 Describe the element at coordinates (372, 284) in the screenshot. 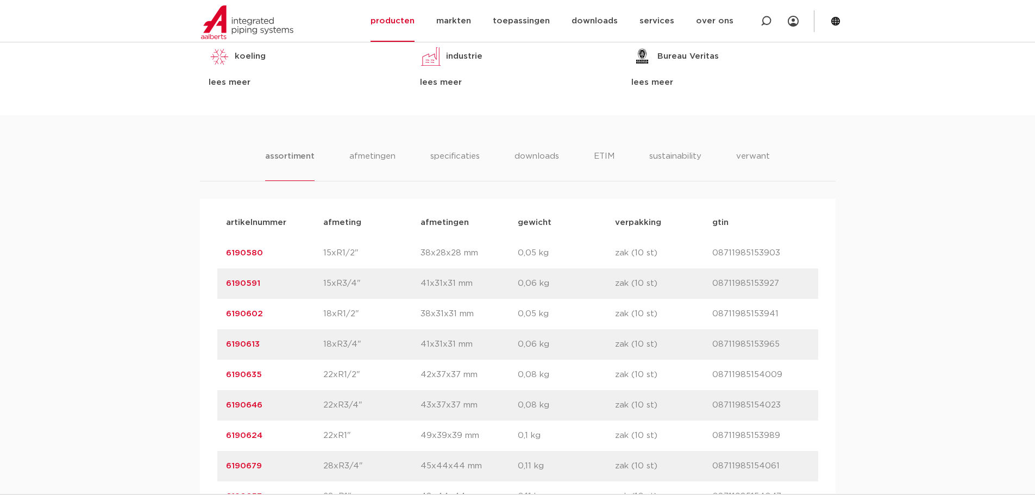

I see `p: 15xR3/4"` at that location.